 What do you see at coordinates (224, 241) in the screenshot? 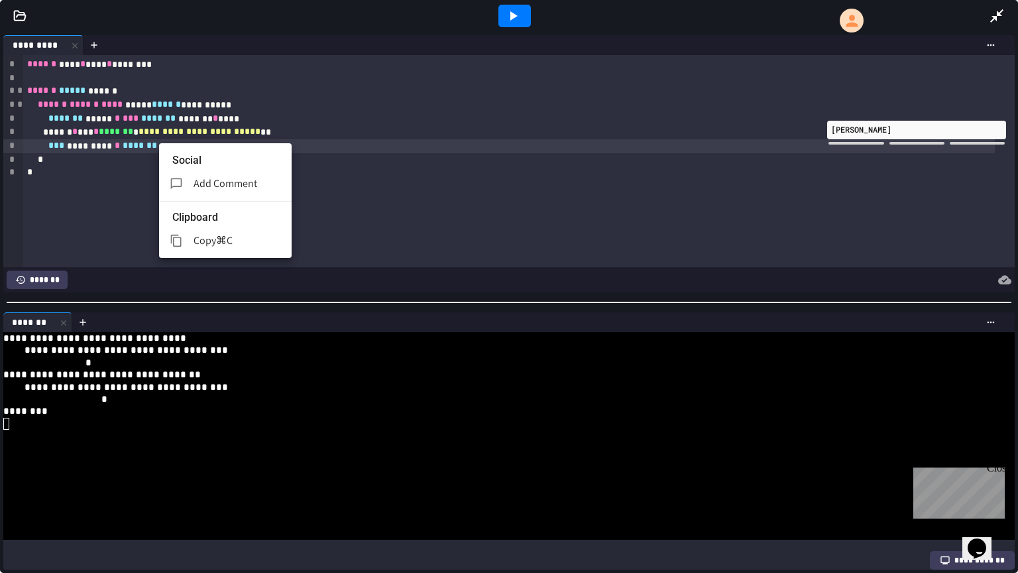
I see `p: ⌘C` at bounding box center [224, 241].